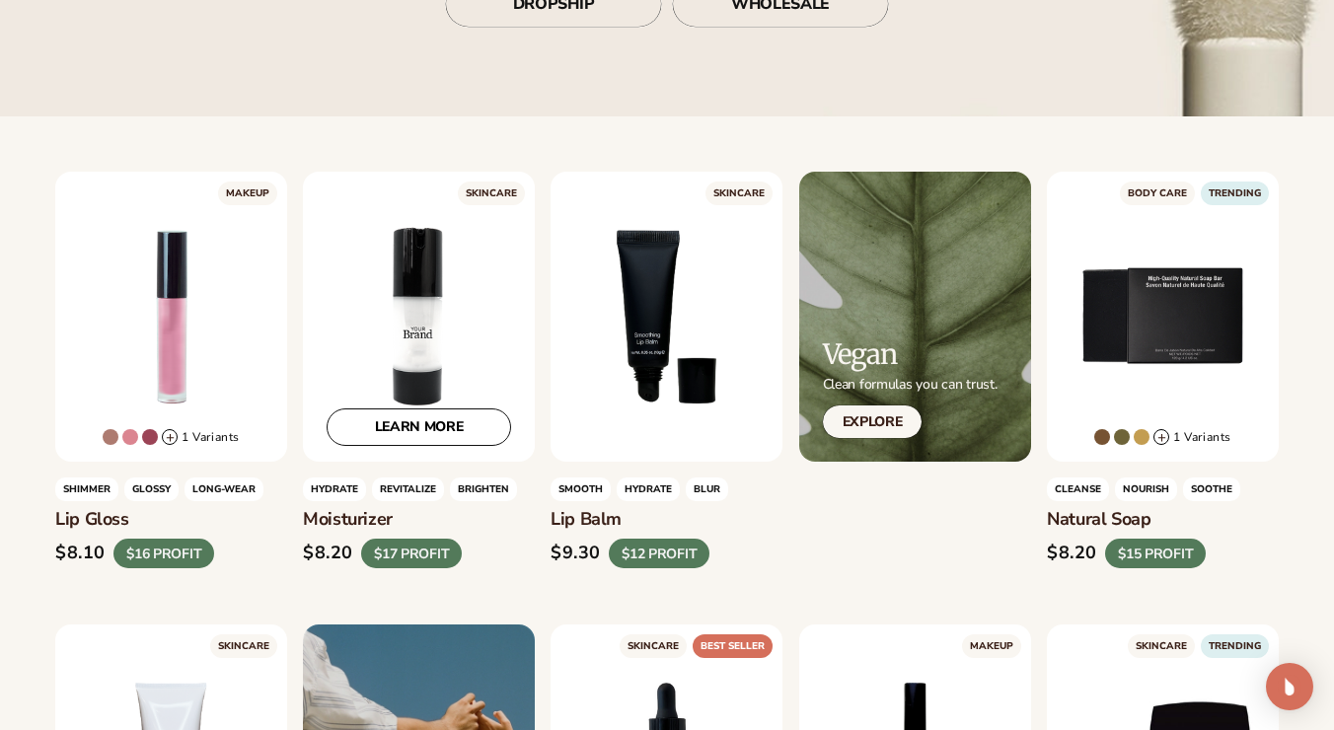  I want to click on a: LEARN MORE, so click(418, 427).